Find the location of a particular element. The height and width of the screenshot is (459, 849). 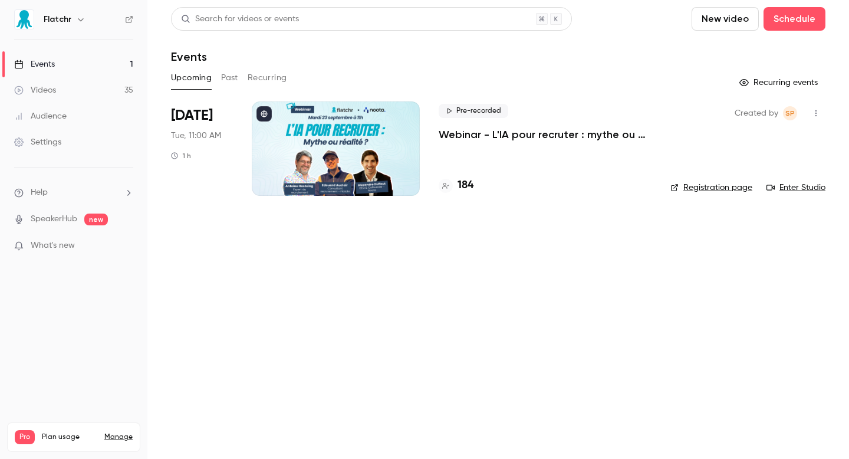

li: help-dropdown-opener is located at coordinates (74, 192).